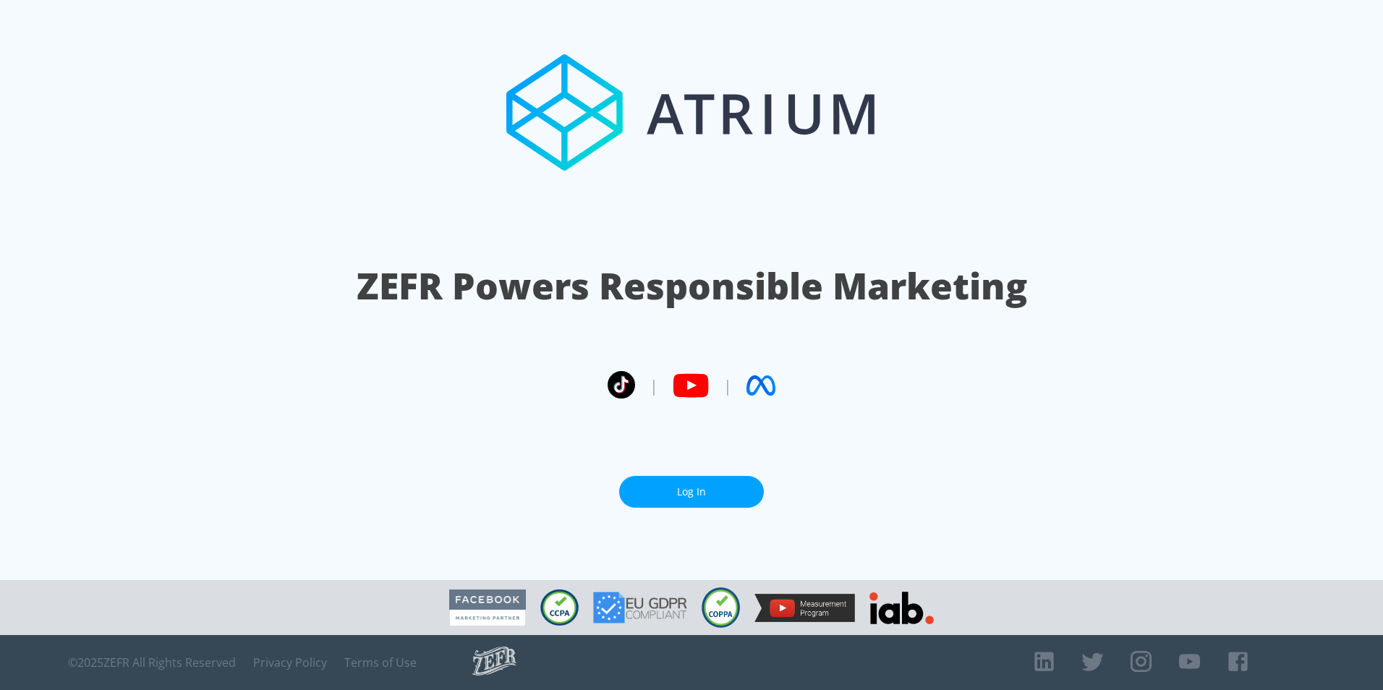  I want to click on a: Privacy Policy, so click(290, 663).